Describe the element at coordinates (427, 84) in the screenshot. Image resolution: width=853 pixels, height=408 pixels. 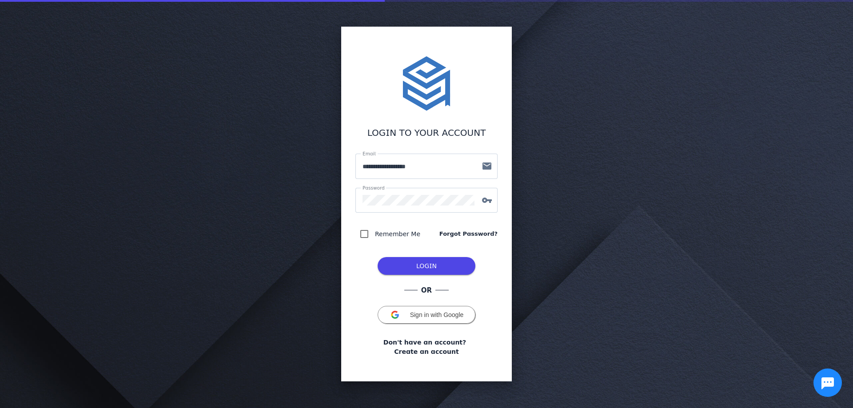
I see `img: stacktome.svg` at that location.